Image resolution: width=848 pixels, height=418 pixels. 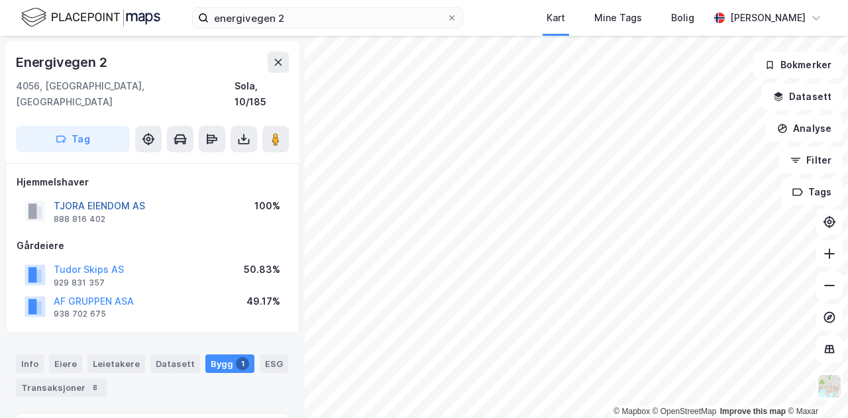 I want to click on div: Info, so click(x=30, y=364).